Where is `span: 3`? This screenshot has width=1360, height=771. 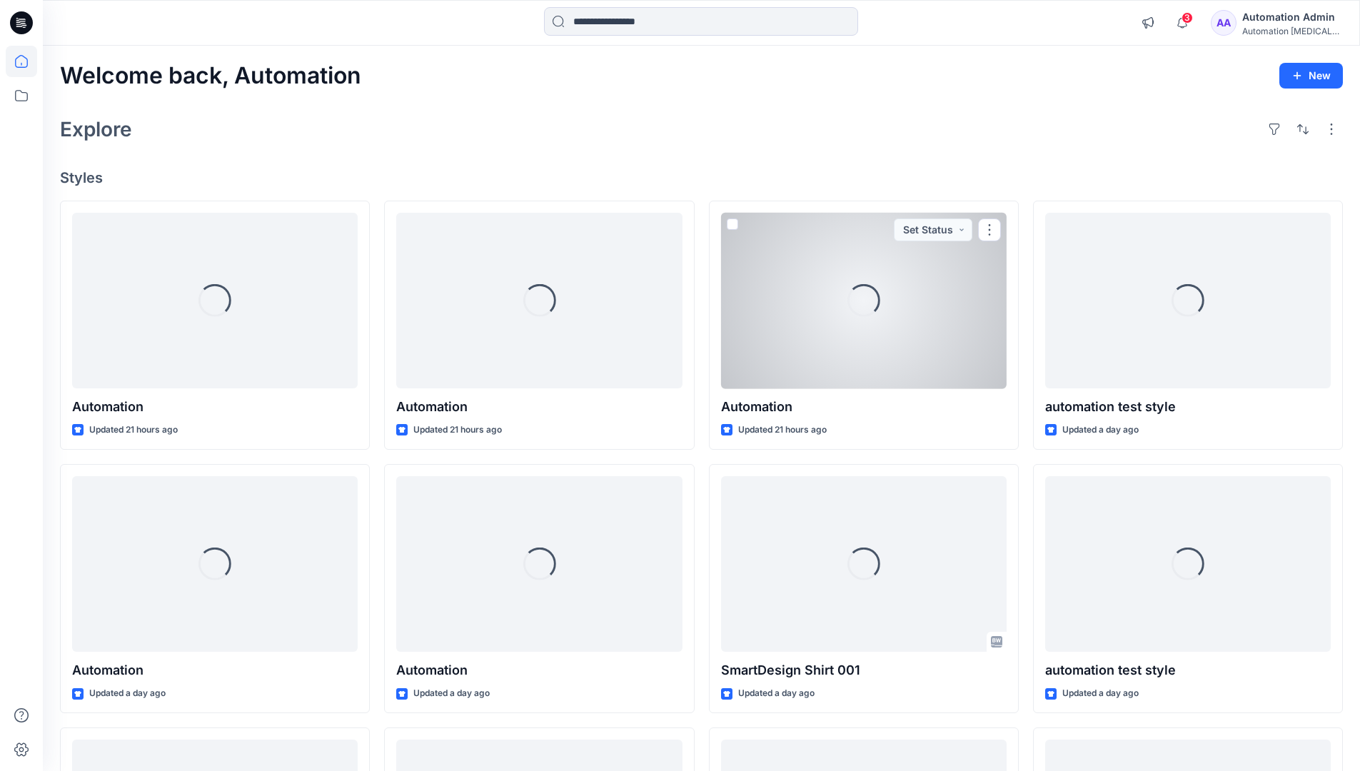 span: 3 is located at coordinates (1187, 18).